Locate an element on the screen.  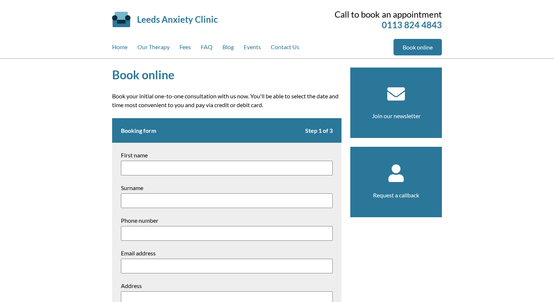
p: Book your initial one-to-one consultation with us now. You'll be able to select the date and time... is located at coordinates (227, 100).